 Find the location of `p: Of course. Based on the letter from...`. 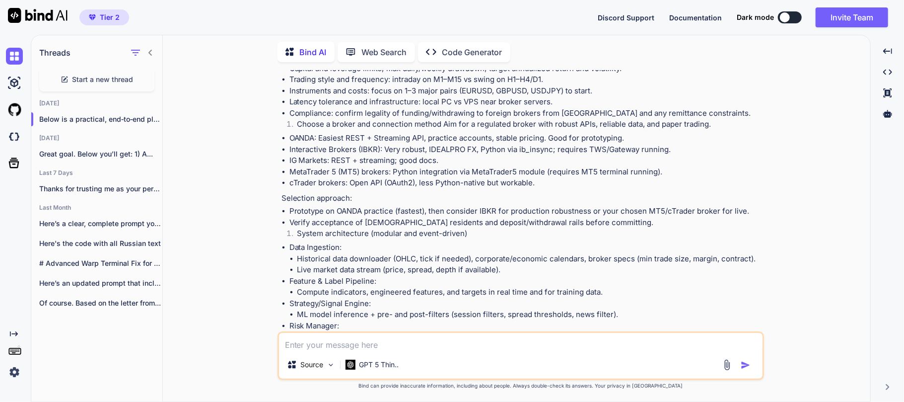

p: Of course. Based on the letter from... is located at coordinates (101, 303).